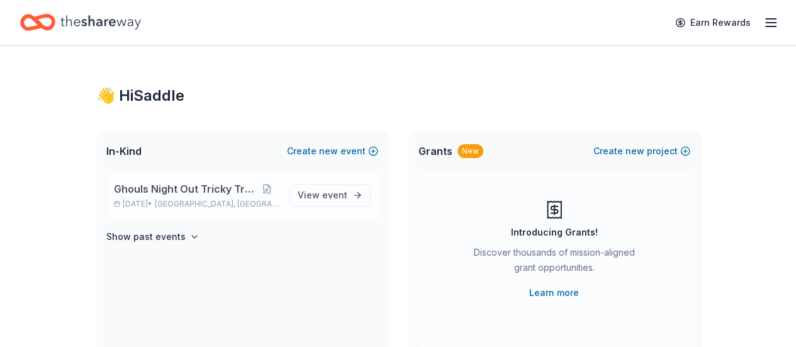 This screenshot has height=347, width=796. Describe the element at coordinates (330, 195) in the screenshot. I see `a: View event` at that location.